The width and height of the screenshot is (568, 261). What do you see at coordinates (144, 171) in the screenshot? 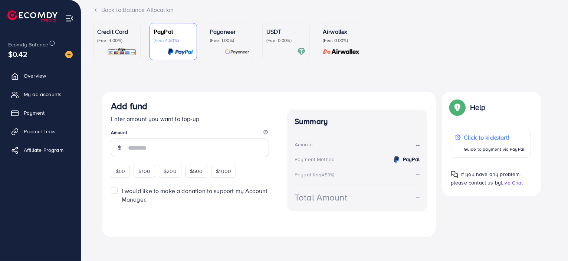
I see `span: $100` at bounding box center [144, 171].